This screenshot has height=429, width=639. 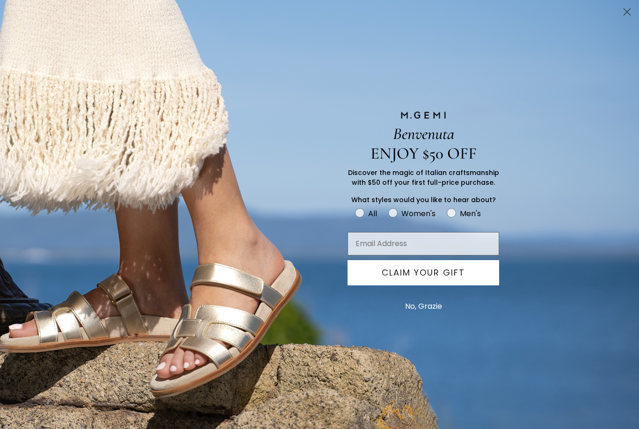 What do you see at coordinates (424, 273) in the screenshot?
I see `button: CLAIM YOUR GIFT` at bounding box center [424, 273].